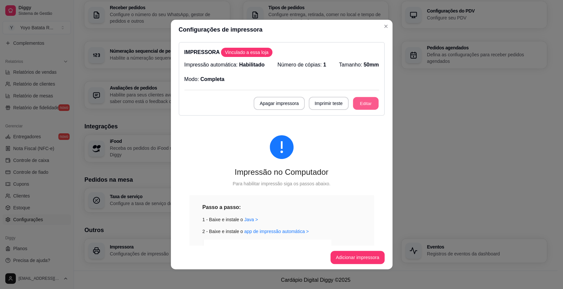 This screenshot has height=289, width=563. What do you see at coordinates (386, 26) in the screenshot?
I see `button: Close` at bounding box center [386, 26].